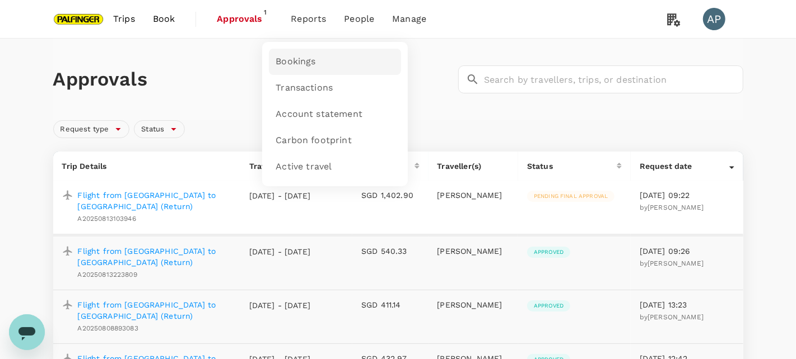  I want to click on span: Trips, so click(124, 19).